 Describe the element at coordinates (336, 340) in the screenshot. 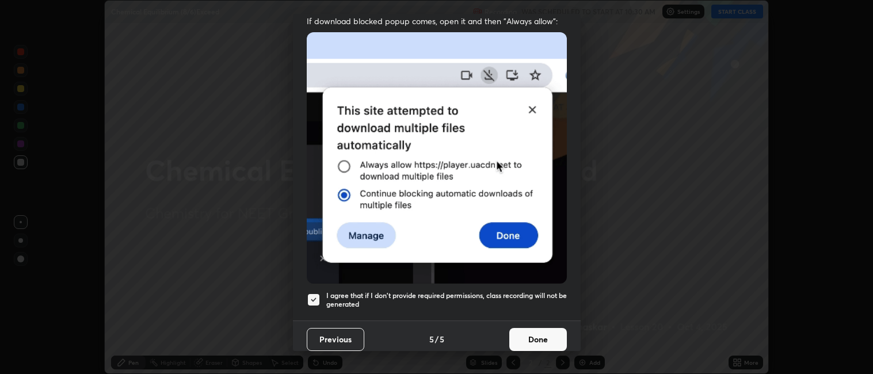

I see `button: Previous` at that location.